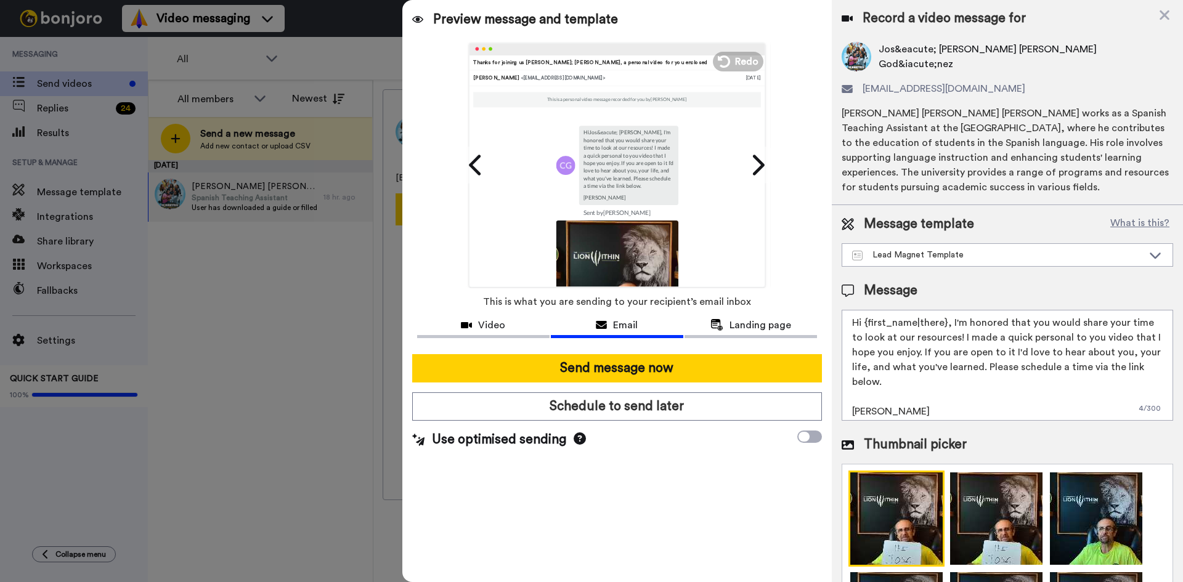  Describe the element at coordinates (1007, 365) in the screenshot. I see `textarea: Hi {first_name|there}, I'm honored that you would share your time to look at our resources! I mad...` at that location.